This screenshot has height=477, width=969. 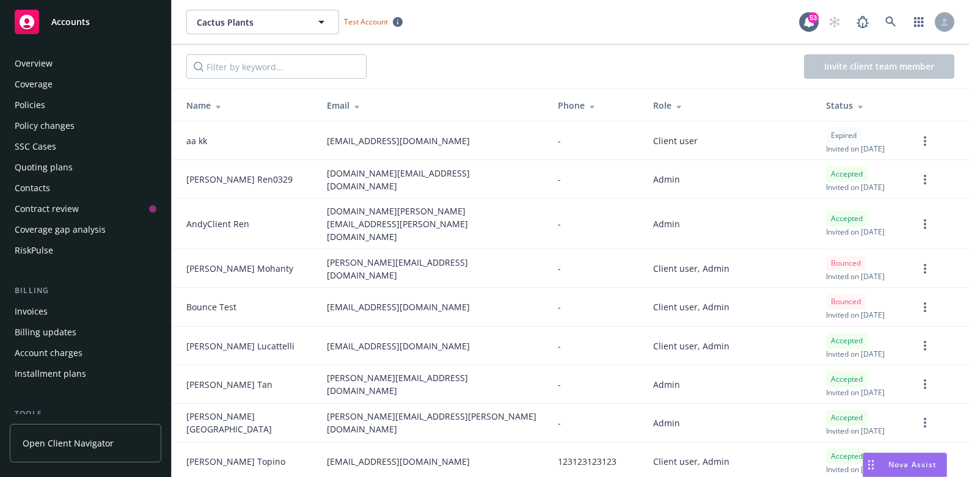 What do you see at coordinates (86, 291) in the screenshot?
I see `div: Billing` at bounding box center [86, 291].